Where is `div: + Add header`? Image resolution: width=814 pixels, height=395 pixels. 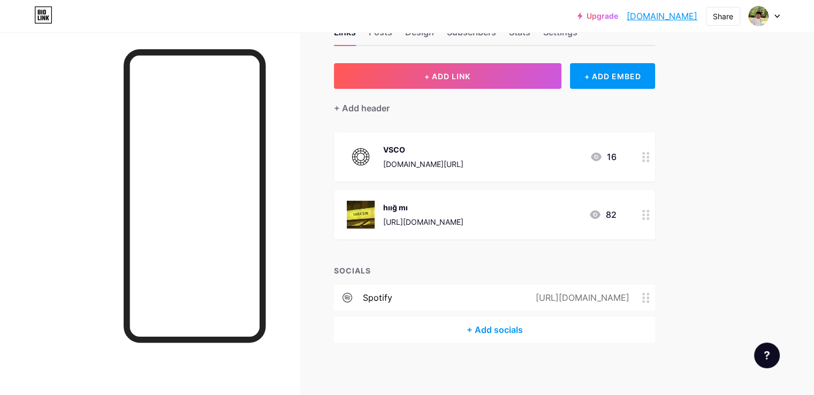 div: + Add header is located at coordinates (362, 108).